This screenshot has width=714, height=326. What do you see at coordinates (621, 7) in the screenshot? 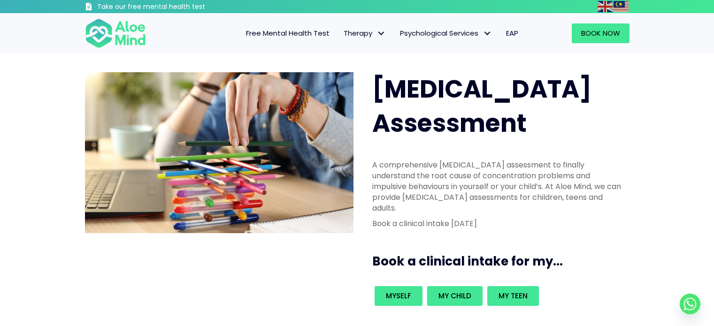
I see `img: ms` at bounding box center [621, 7].